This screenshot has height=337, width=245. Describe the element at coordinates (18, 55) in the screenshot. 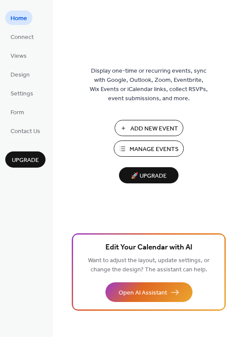

I see `a: Views` at that location.